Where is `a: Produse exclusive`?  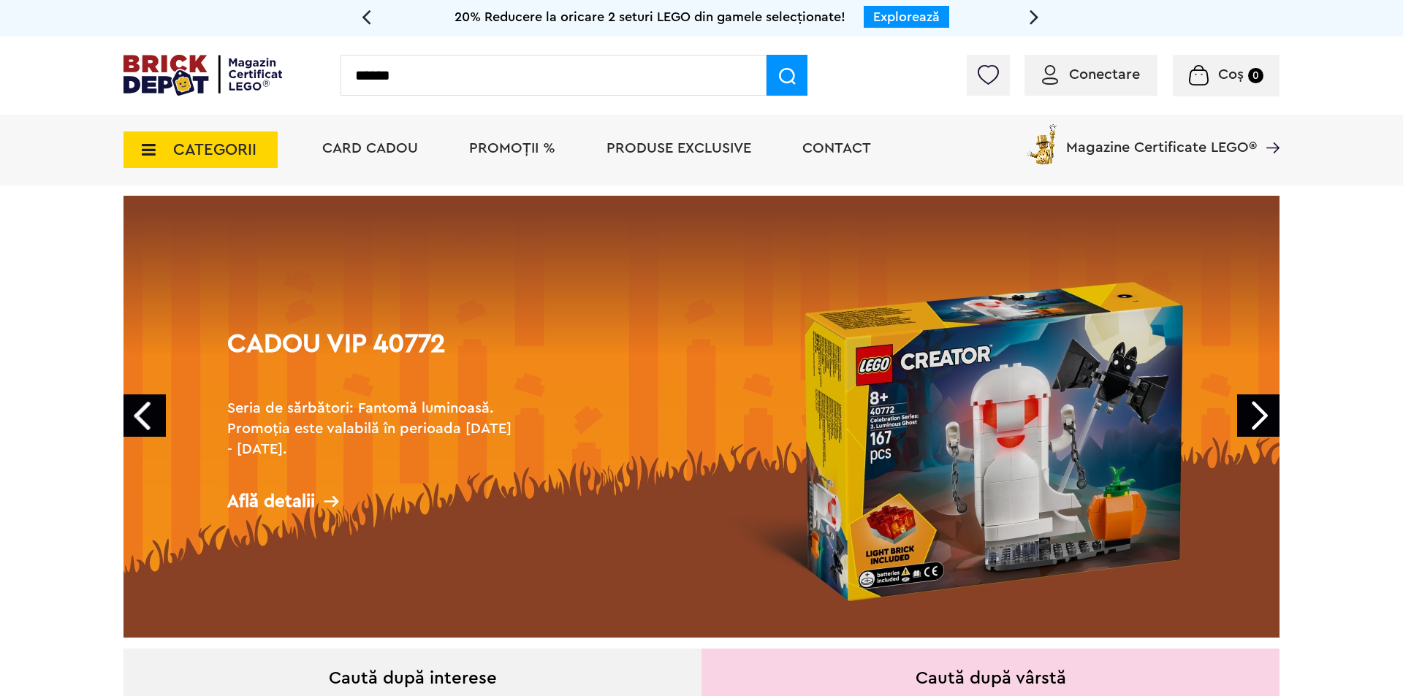
a: Produse exclusive is located at coordinates (679, 148).